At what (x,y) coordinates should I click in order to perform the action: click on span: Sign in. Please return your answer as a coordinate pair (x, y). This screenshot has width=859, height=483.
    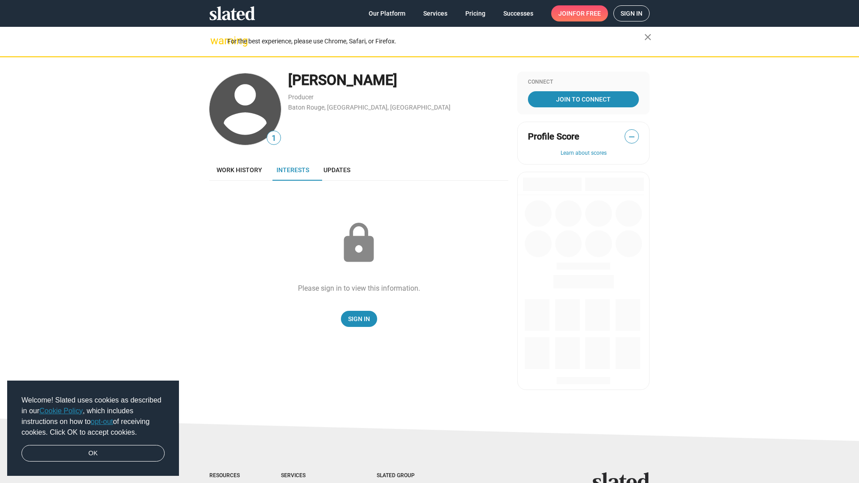
    Looking at the image, I should click on (631, 13).